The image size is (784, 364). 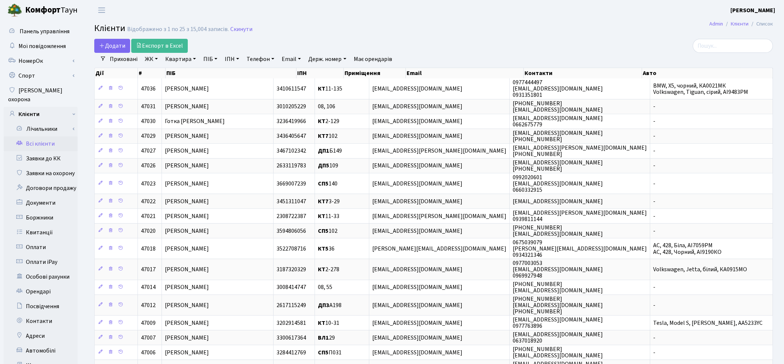 I want to click on a: Скинути, so click(x=241, y=29).